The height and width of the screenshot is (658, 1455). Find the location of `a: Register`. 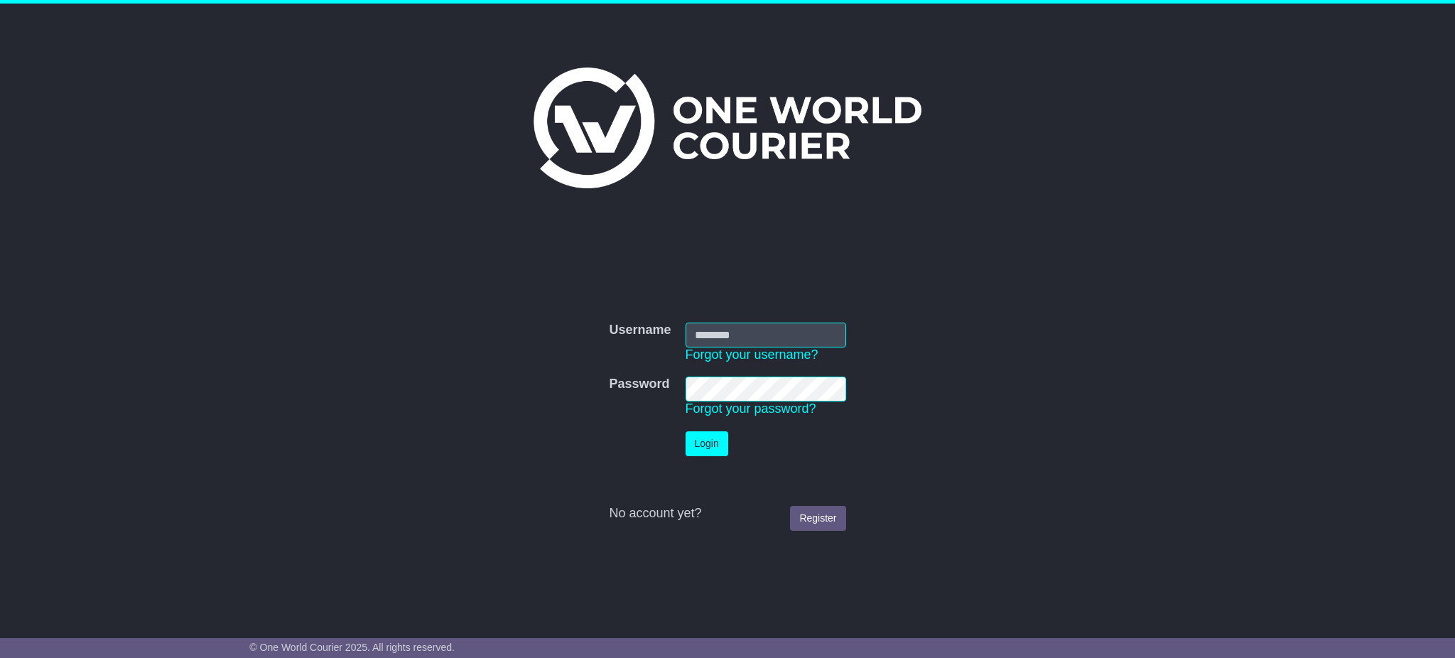

a: Register is located at coordinates (818, 518).